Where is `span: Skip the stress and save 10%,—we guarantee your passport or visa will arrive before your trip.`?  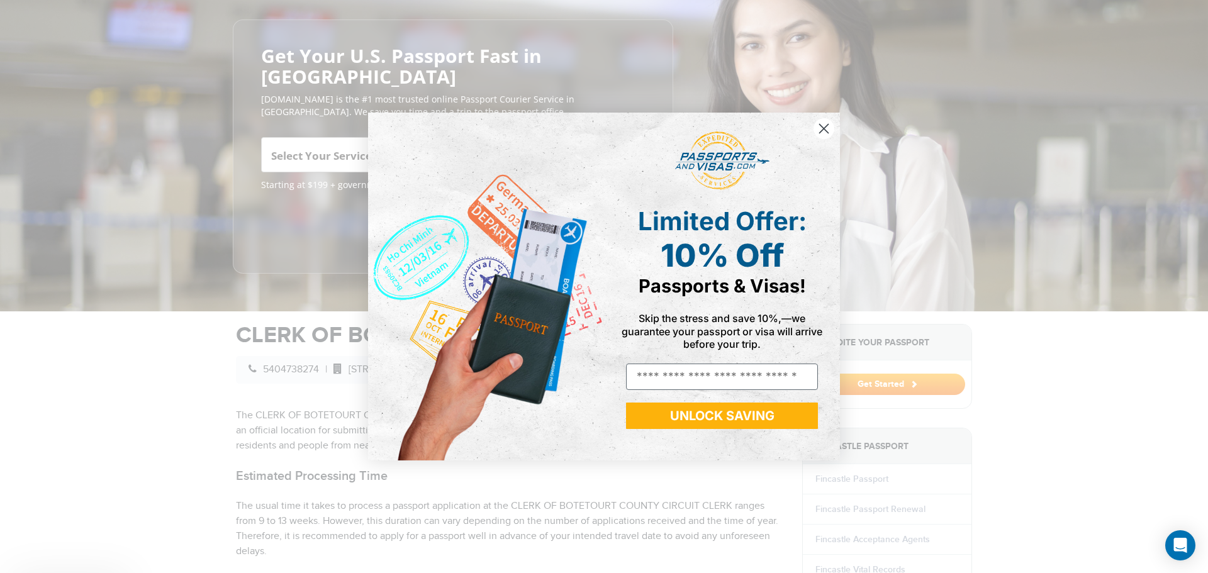
span: Skip the stress and save 10%,—we guarantee your passport or visa will arrive before your trip. is located at coordinates (722, 331).